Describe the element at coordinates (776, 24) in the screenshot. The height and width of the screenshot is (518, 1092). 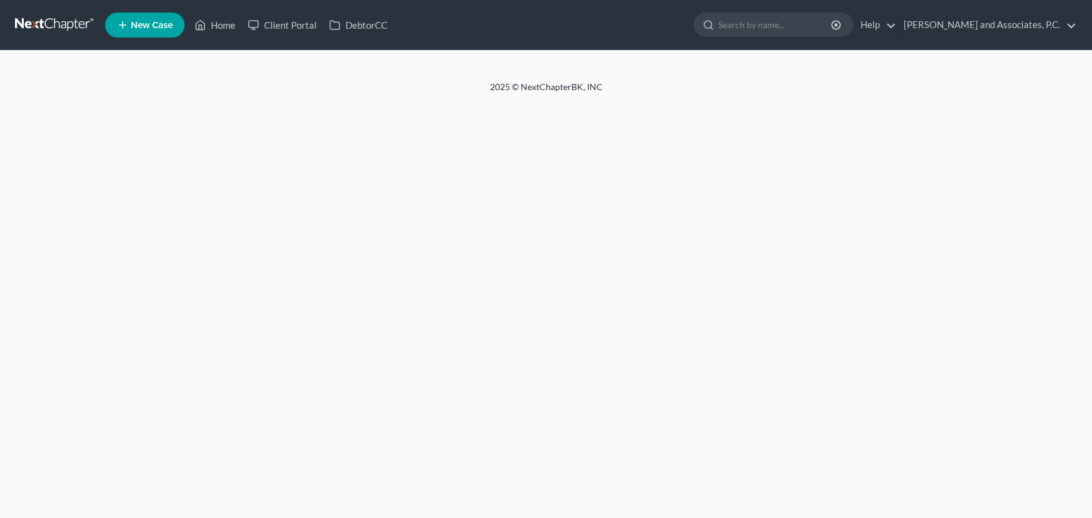
I see `input: Search by name...` at that location.